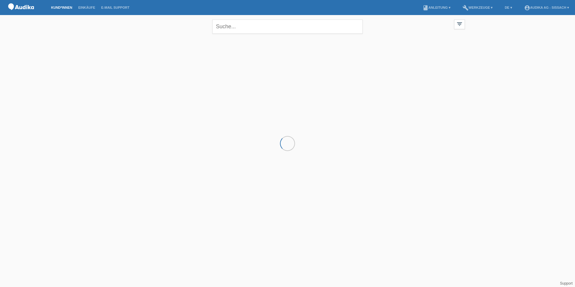 This screenshot has width=575, height=287. Describe the element at coordinates (288, 26) in the screenshot. I see `input: Suche...` at that location.